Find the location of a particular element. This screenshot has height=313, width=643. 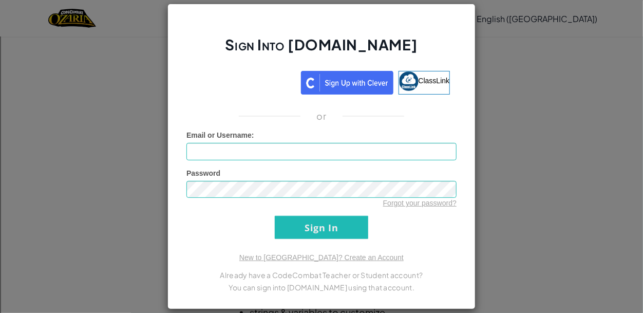

div: Delete is located at coordinates (322, 36).